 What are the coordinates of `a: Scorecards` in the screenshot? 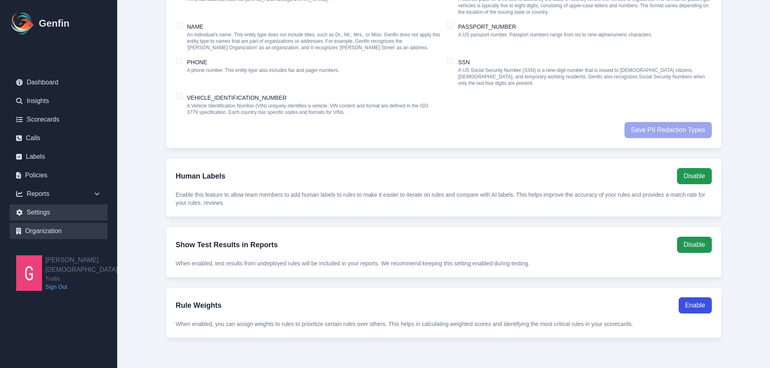 It's located at (59, 120).